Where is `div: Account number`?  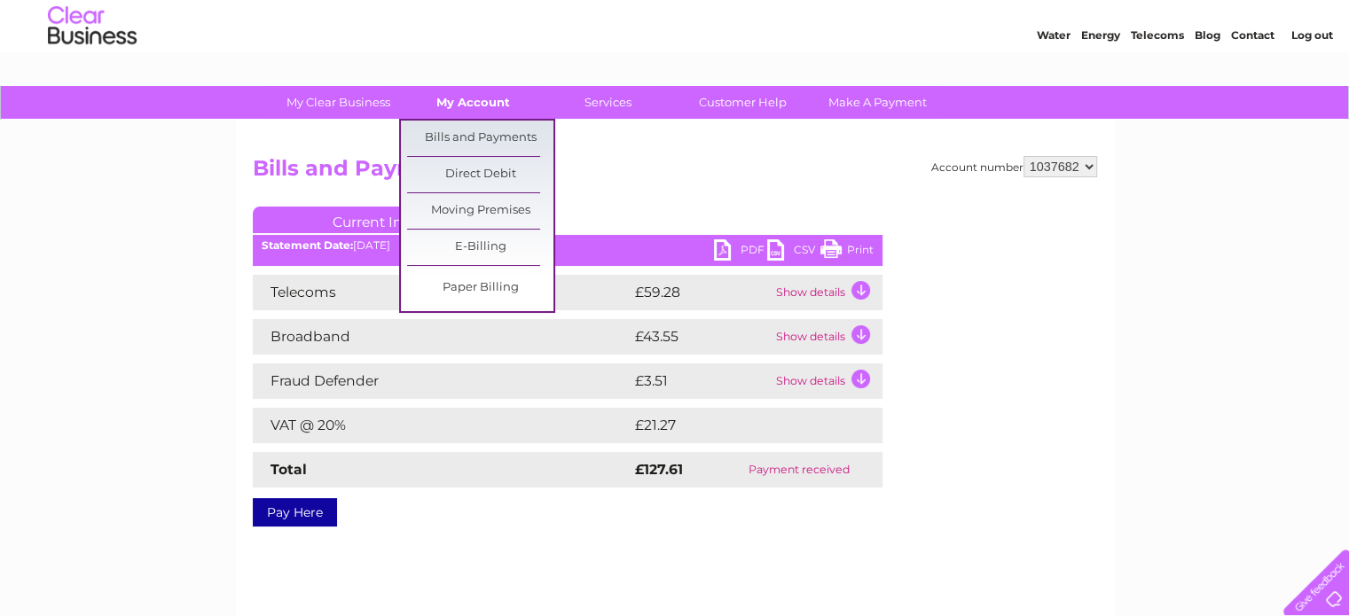 div: Account number is located at coordinates (1014, 167).